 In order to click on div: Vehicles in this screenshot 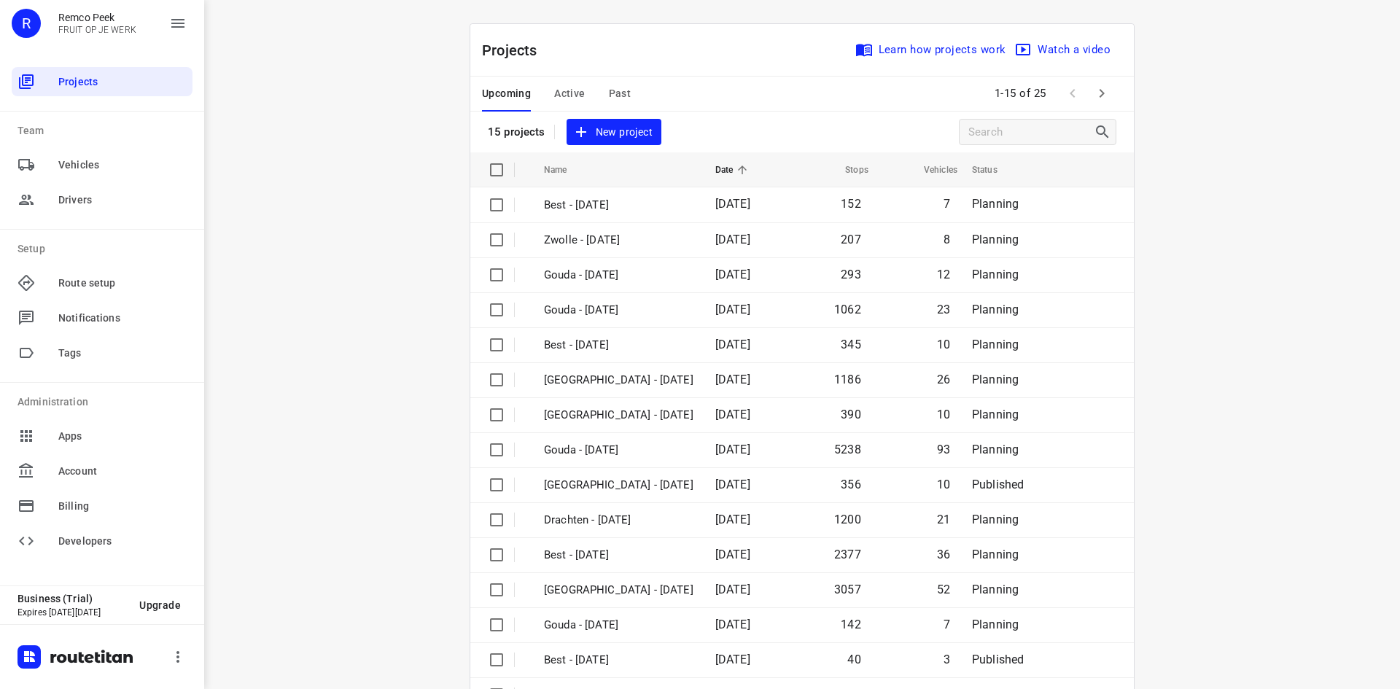, I will do `click(102, 165)`.